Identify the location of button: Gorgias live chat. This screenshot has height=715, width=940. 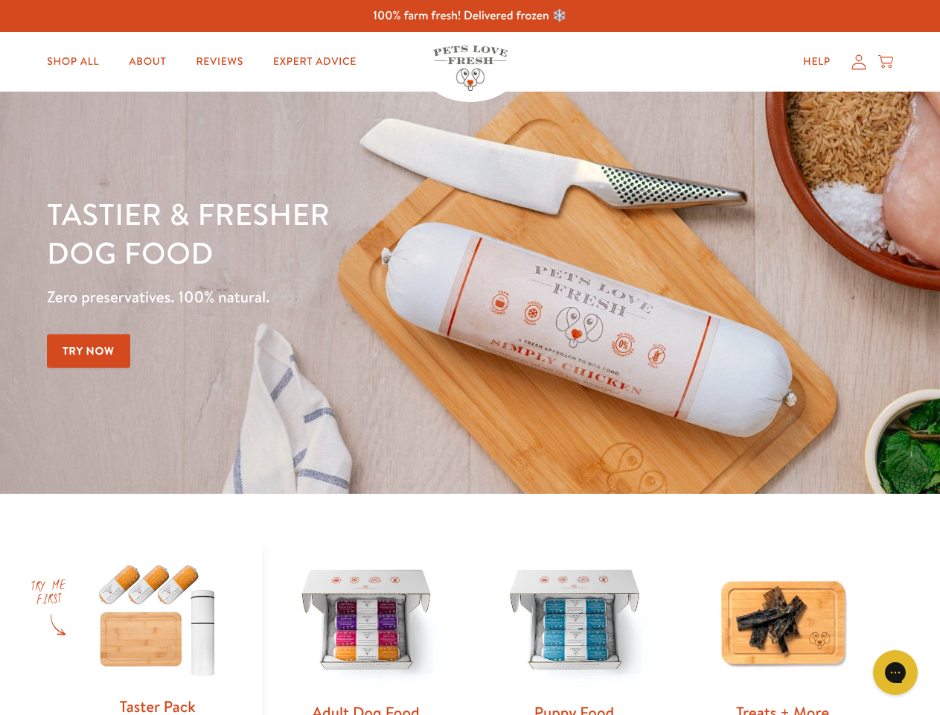
(30, 28).